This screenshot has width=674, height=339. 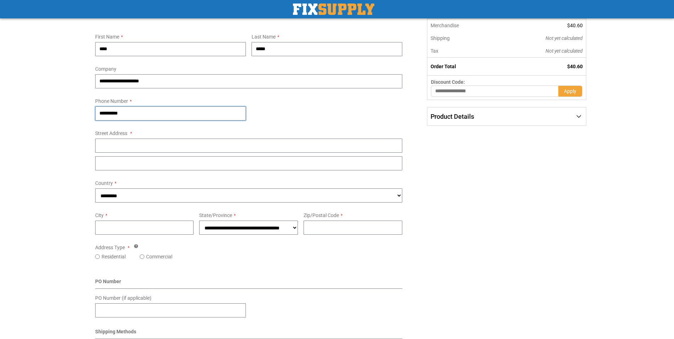 I want to click on img: Fix Industrial Supply, so click(x=334, y=9).